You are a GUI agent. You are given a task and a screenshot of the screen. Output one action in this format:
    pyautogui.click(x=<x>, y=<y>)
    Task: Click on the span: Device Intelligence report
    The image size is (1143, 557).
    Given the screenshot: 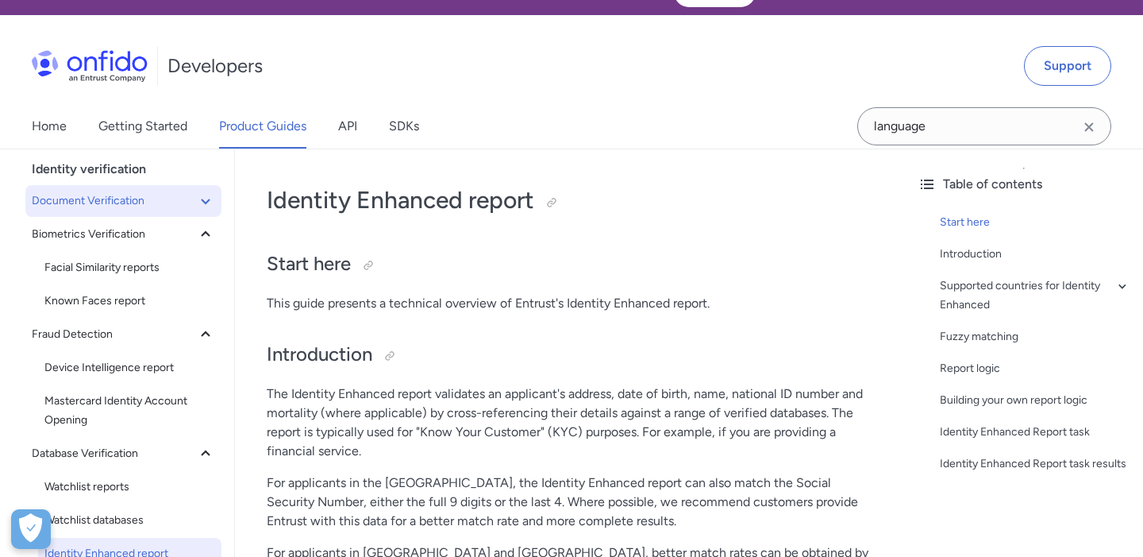 What is the action you would take?
    pyautogui.click(x=129, y=368)
    